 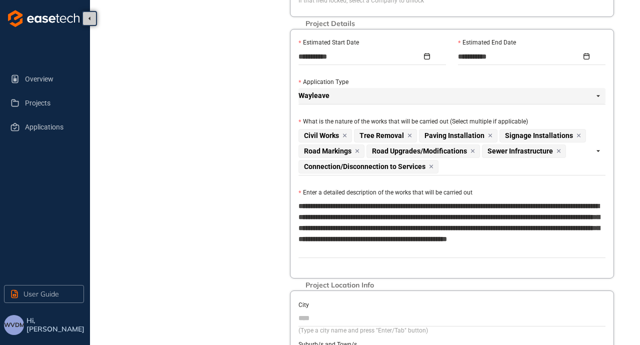 What do you see at coordinates (452, 228) in the screenshot?
I see `textarea: Enter a detailed description of the works that will be carried out` at bounding box center [452, 228].